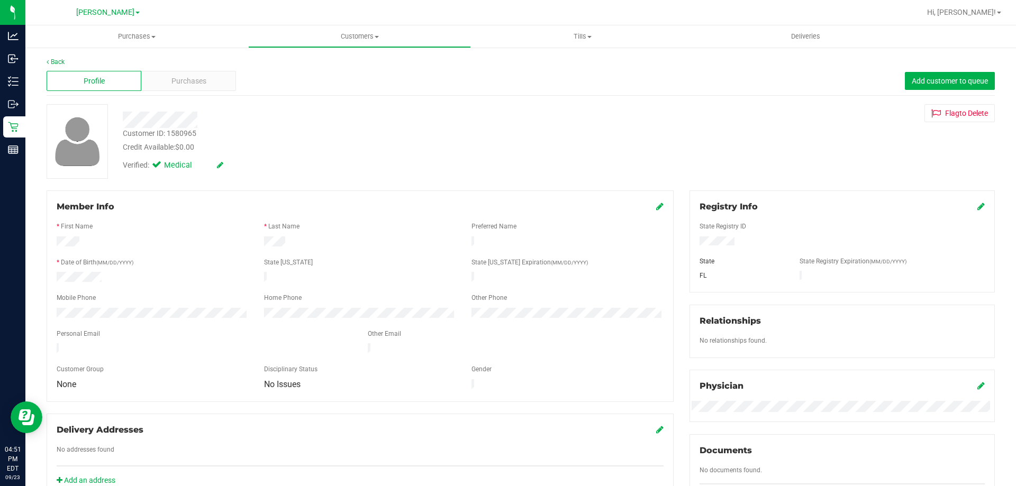  I want to click on label: First Name, so click(77, 226).